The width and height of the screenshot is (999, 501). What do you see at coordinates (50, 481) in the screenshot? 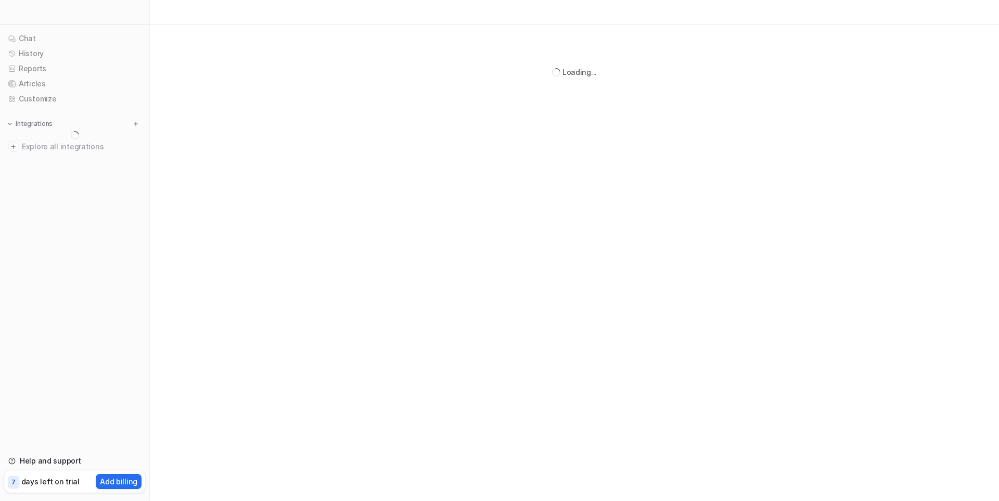
I see `p: days left on trial` at bounding box center [50, 481].